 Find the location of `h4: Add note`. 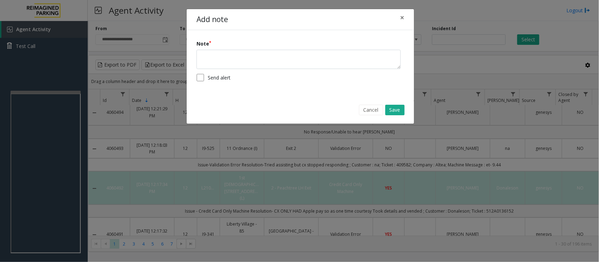

h4: Add note is located at coordinates (212, 20).